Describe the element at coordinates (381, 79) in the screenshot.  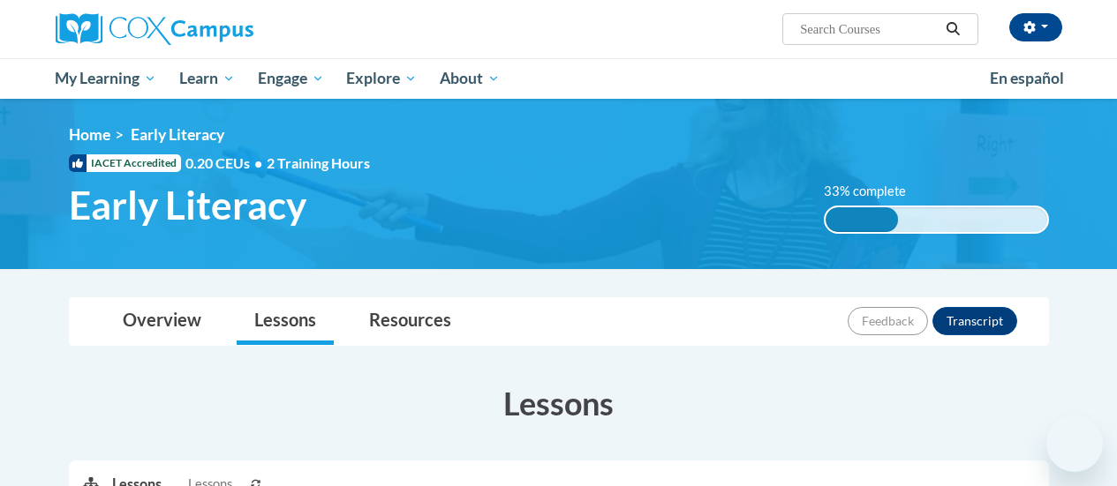
I see `span: Explore` at that location.